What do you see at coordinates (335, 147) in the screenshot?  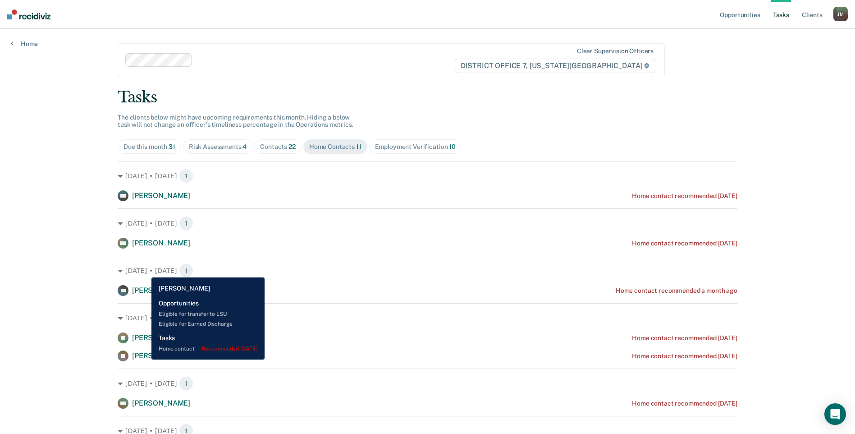 I see `div: Home Contacts` at bounding box center [335, 147].